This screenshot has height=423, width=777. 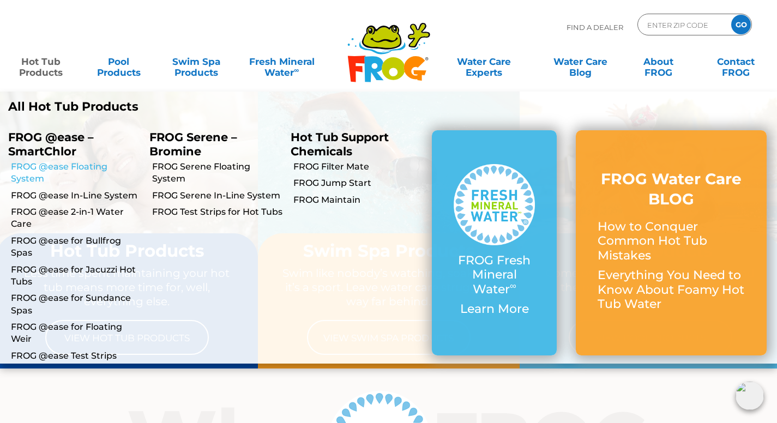 What do you see at coordinates (76, 247) in the screenshot?
I see `a: FROG @ease for Bullfrog Spas` at bounding box center [76, 247].